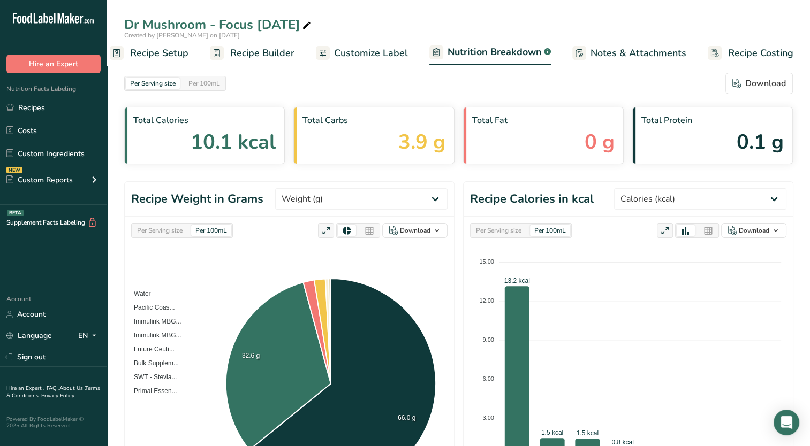  What do you see at coordinates (262, 53) in the screenshot?
I see `span: Recipe Builder` at bounding box center [262, 53].